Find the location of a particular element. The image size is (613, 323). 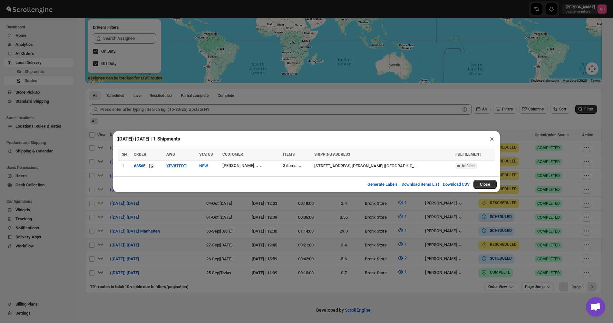

button: XEVIITEDTI is located at coordinates (177, 165).